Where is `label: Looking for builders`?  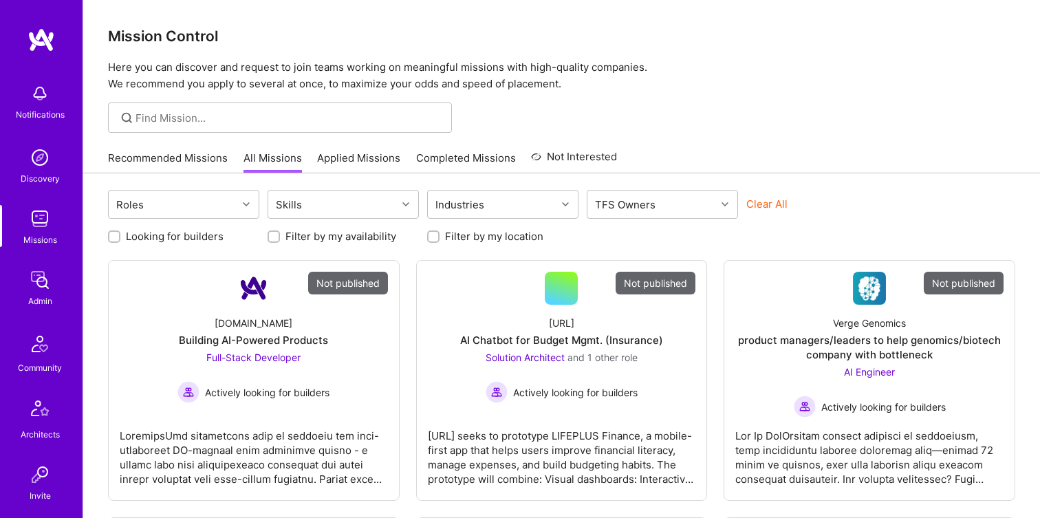
label: Looking for builders is located at coordinates (175, 236).